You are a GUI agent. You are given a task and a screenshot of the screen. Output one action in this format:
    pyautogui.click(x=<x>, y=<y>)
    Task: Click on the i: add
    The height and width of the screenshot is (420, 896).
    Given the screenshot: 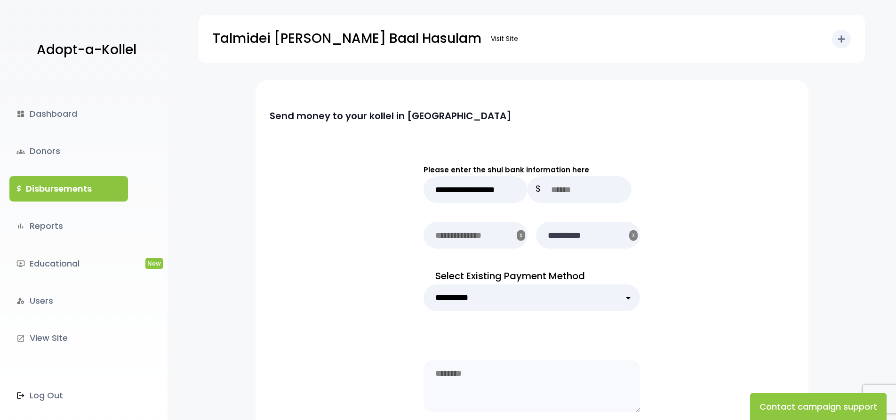 What is the action you would take?
    pyautogui.click(x=841, y=39)
    